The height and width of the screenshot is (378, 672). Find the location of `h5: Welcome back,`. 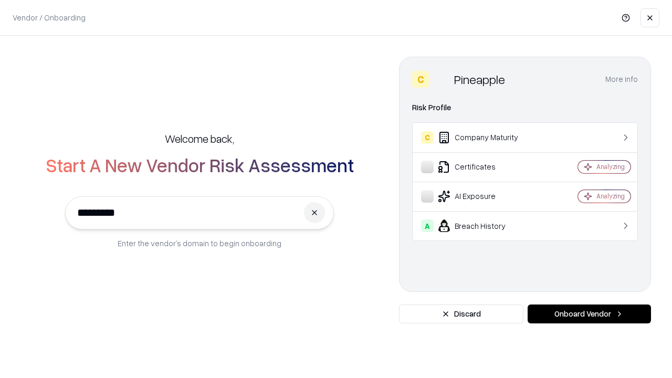

h5: Welcome back, is located at coordinates (199, 139).